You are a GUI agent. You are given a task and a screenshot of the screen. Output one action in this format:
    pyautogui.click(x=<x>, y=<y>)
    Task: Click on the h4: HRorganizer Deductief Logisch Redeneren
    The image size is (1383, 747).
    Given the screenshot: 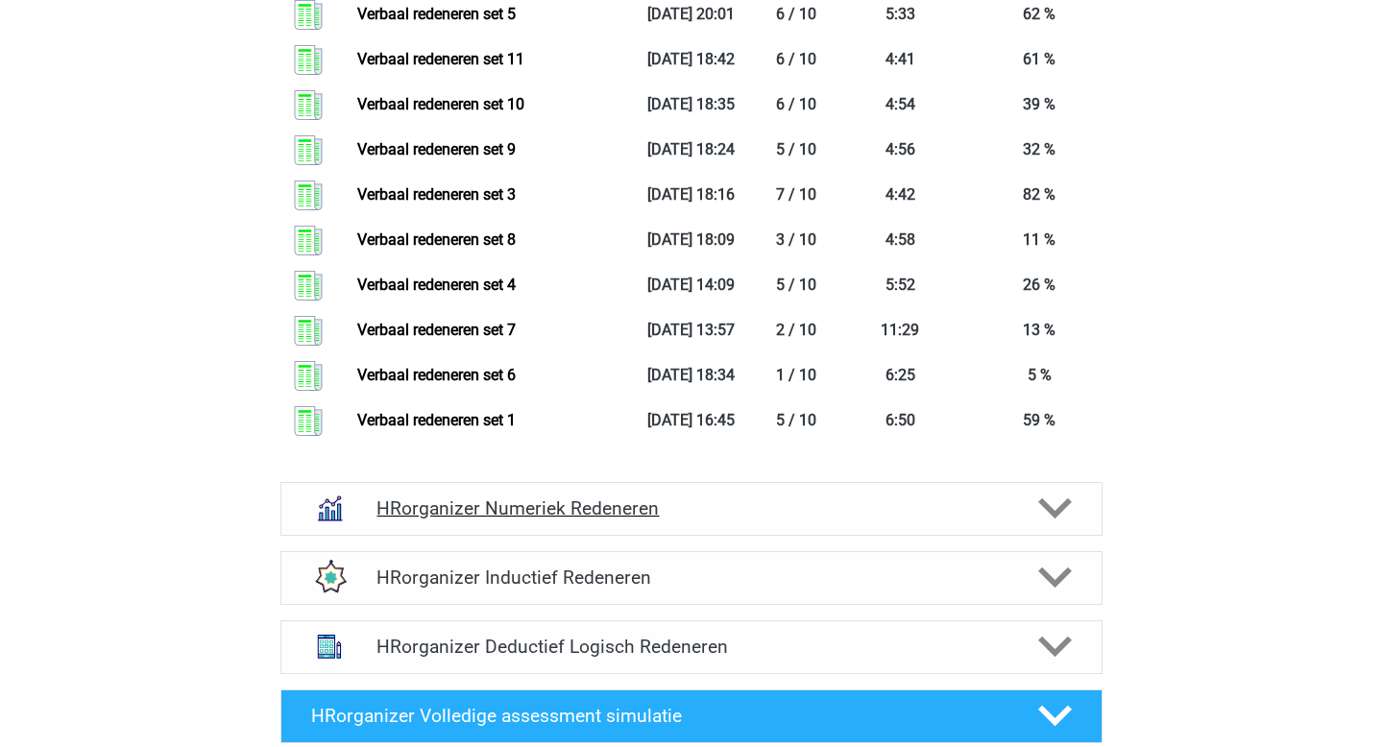 What is the action you would take?
    pyautogui.click(x=691, y=646)
    